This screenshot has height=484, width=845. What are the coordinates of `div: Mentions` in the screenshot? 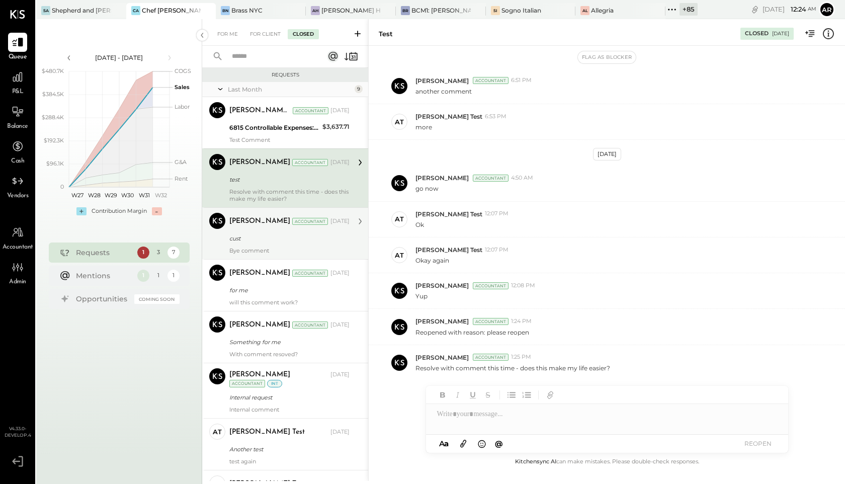 It's located at (104, 276).